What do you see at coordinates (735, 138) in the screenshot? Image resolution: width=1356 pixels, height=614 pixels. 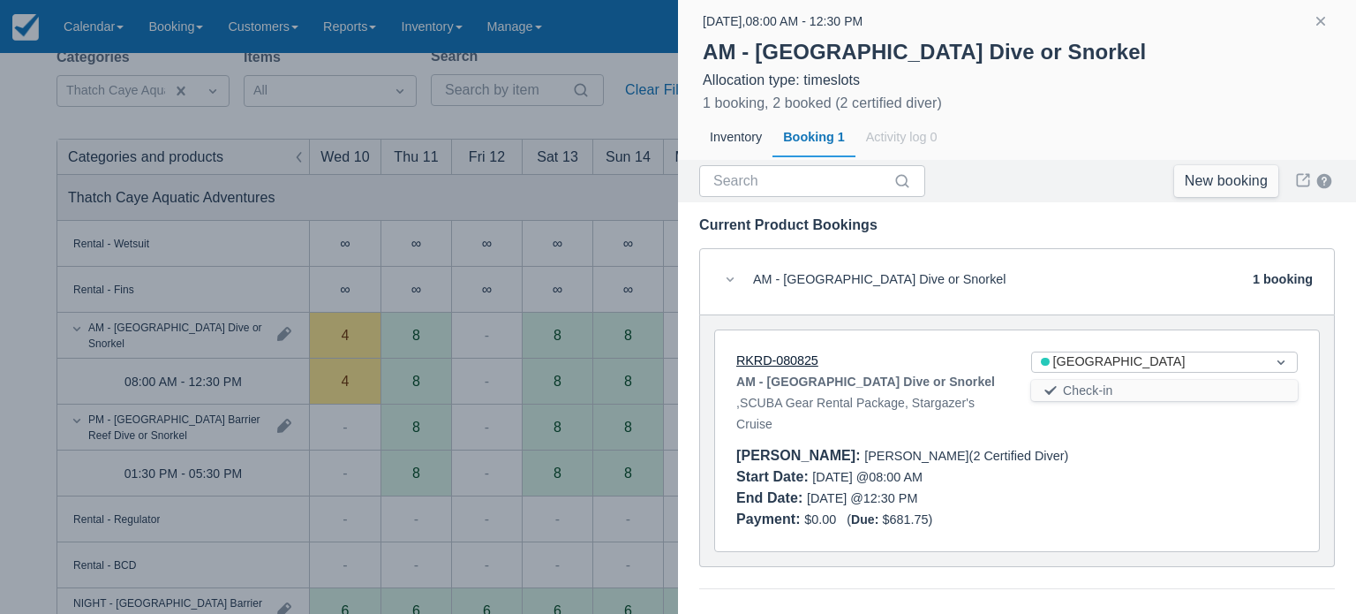 I see `div: Inventory` at bounding box center [735, 138].